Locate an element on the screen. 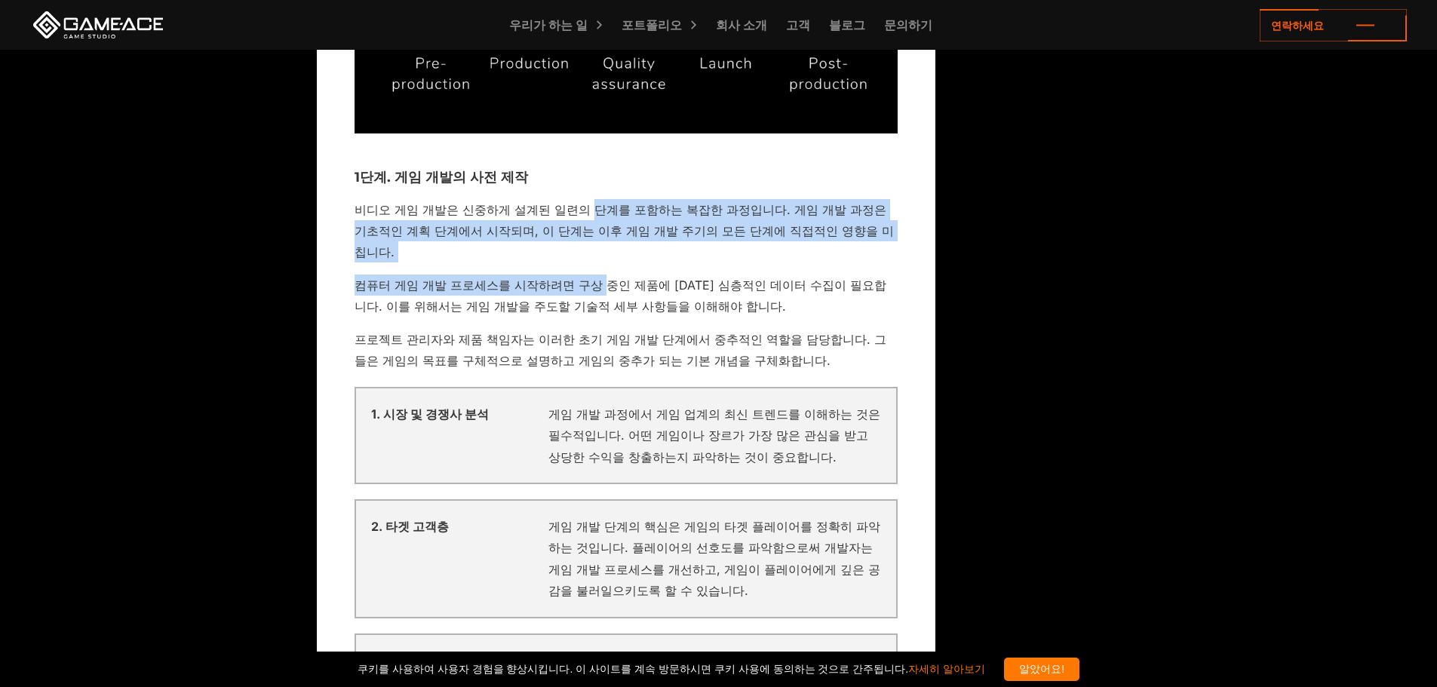 This screenshot has width=1437, height=687. font: 게임 개발 단계의 핵심은 게임의 타겟 플레이어를 정확히 파악하는 것입니다. 플레이어의 선호도를 파악함으로써 개발자는 게임 개발 프로세스를 개선하고, 게임이 플레이어에게 깊은 ... is located at coordinates (714, 558).